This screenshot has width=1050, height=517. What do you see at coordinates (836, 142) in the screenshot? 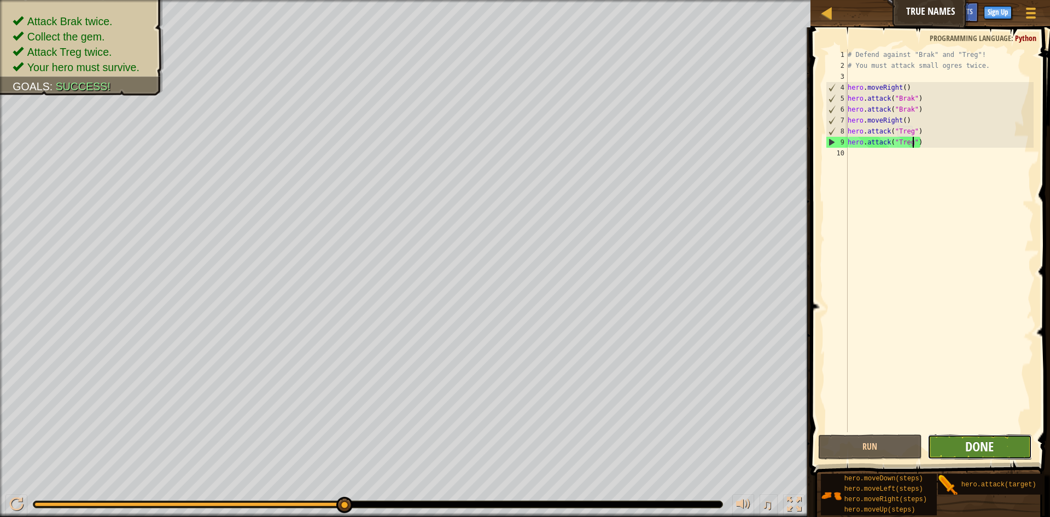
I see `div: 9` at bounding box center [836, 142].